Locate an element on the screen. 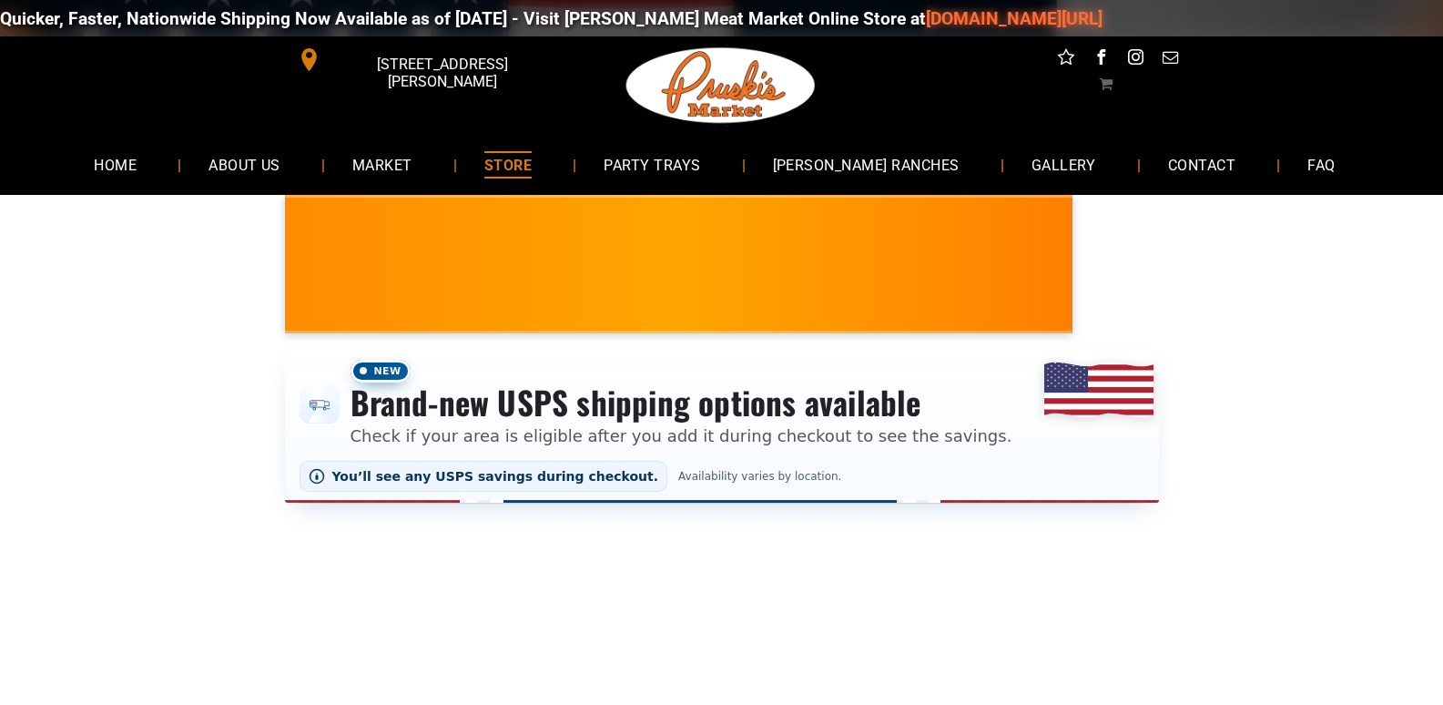 This screenshot has height=705, width=1443. h3: Brand-new USPS shipping options available is located at coordinates (681, 402).